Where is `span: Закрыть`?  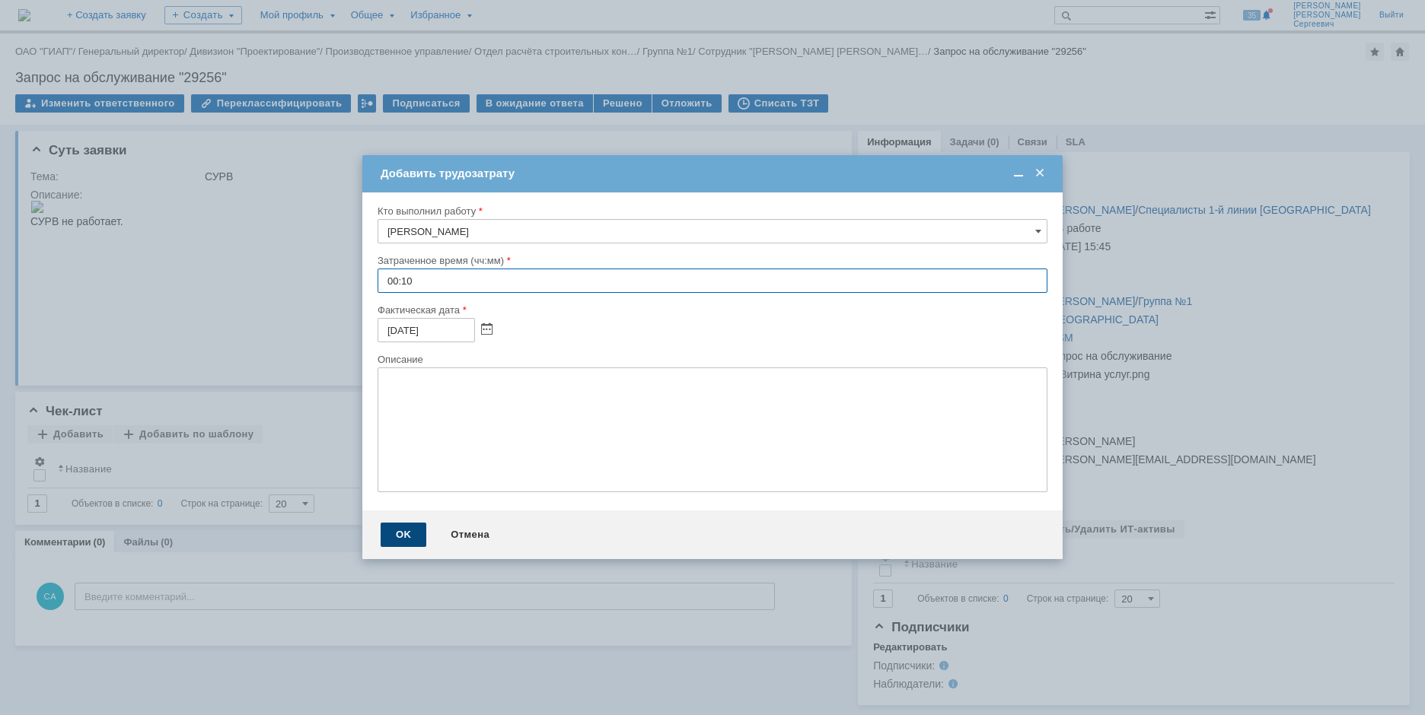 span: Закрыть is located at coordinates (1040, 174).